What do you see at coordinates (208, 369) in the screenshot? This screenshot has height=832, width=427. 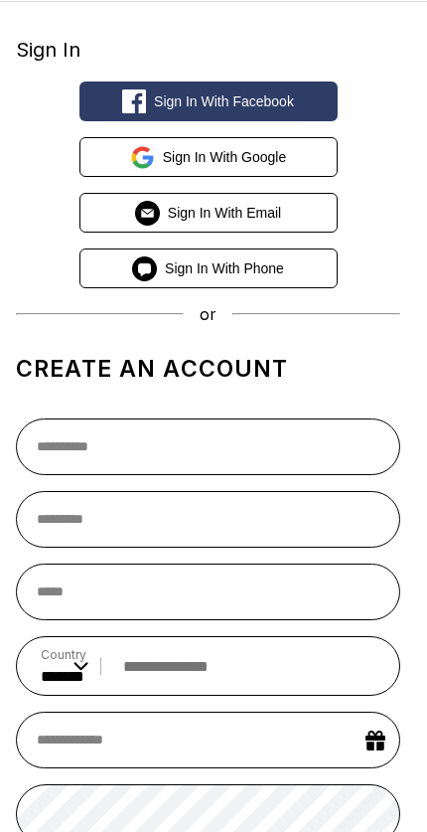 I see `h1: Create an account` at bounding box center [208, 369].